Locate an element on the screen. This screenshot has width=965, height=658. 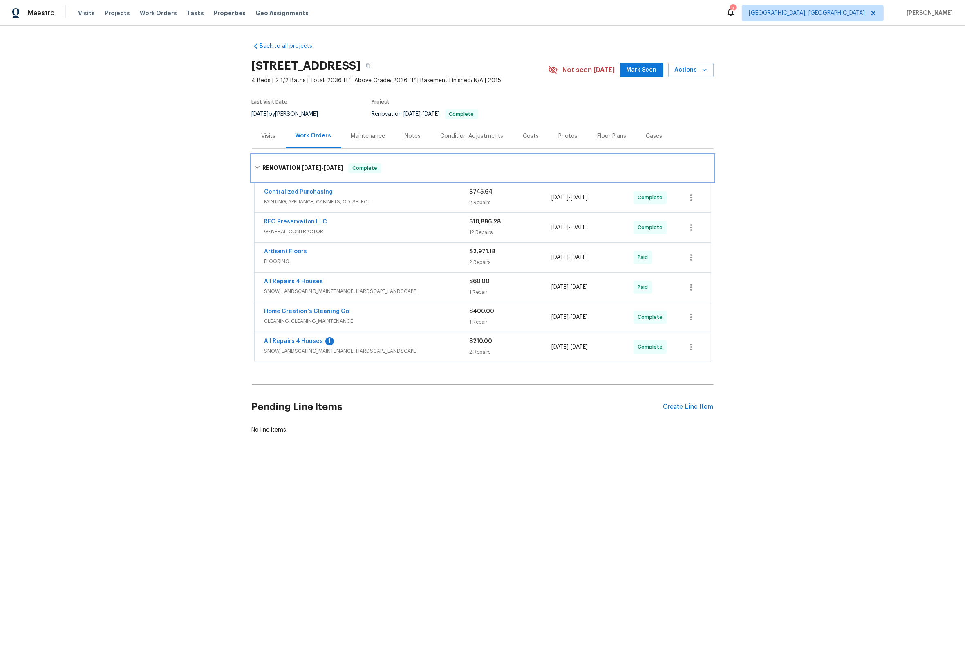
a: Home Creation's Cleaning Co is located at coordinates (307, 311).